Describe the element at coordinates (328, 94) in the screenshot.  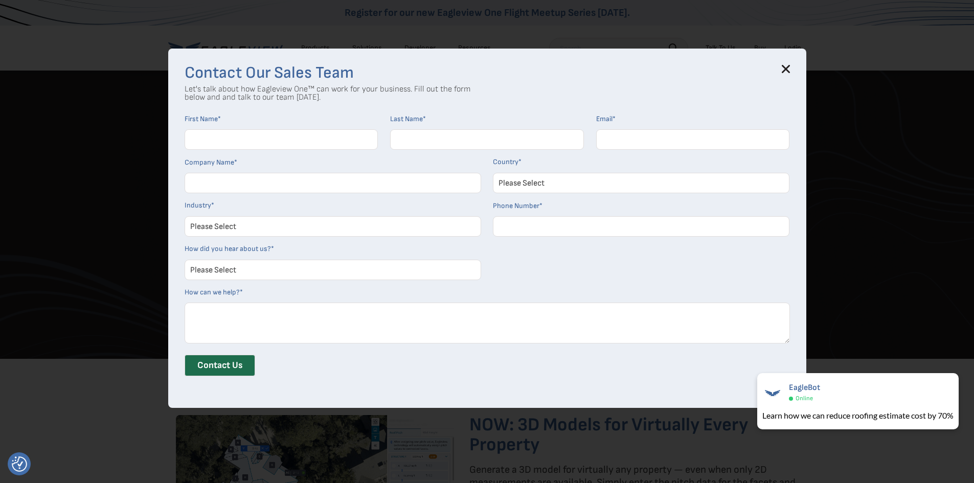
I see `p: Let's talk about how Eagleview One™ can work for your business. Fill out the form below and and t...` at that location.